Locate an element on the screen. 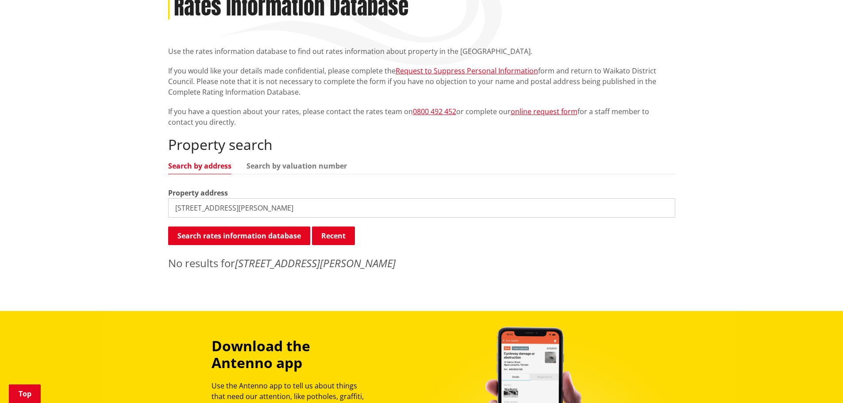 Image resolution: width=843 pixels, height=403 pixels. a: Search by address is located at coordinates (199, 166).